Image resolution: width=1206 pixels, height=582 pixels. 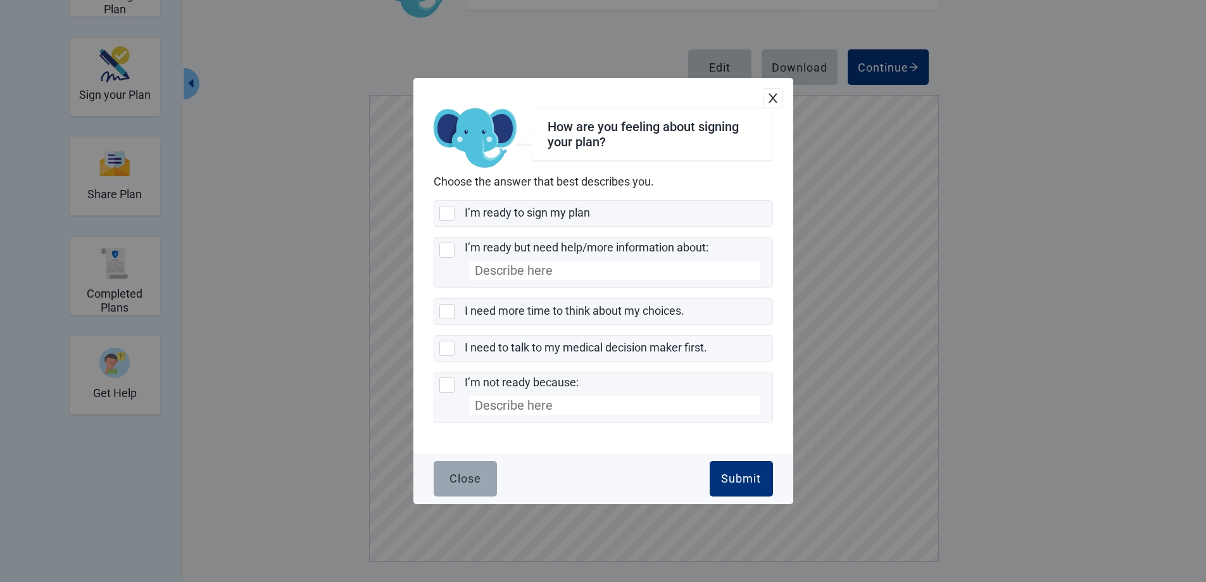 I want to click on input: Specify your i’m ready but need help/more information about: option, so click(x=615, y=270).